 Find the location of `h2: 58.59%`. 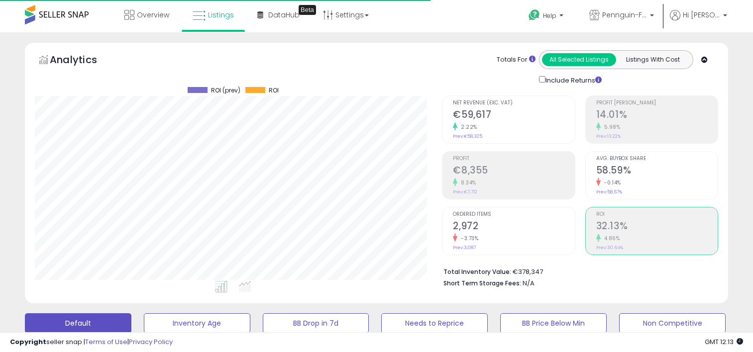

h2: 58.59% is located at coordinates (657, 171).